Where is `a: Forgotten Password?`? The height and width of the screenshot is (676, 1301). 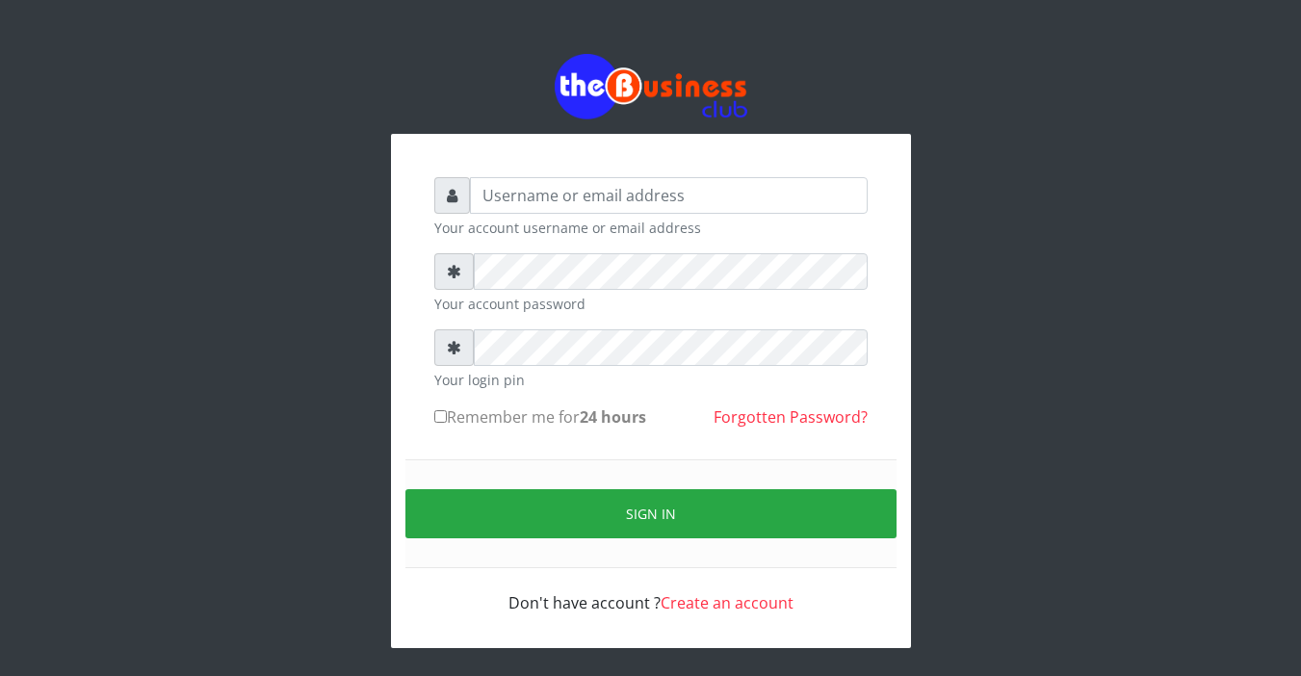
a: Forgotten Password? is located at coordinates (791, 417).